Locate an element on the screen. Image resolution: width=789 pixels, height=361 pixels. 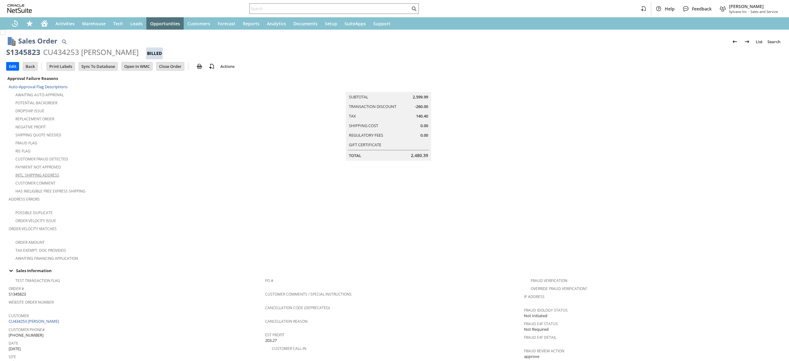
a: Gift Certificate is located at coordinates (365, 145).